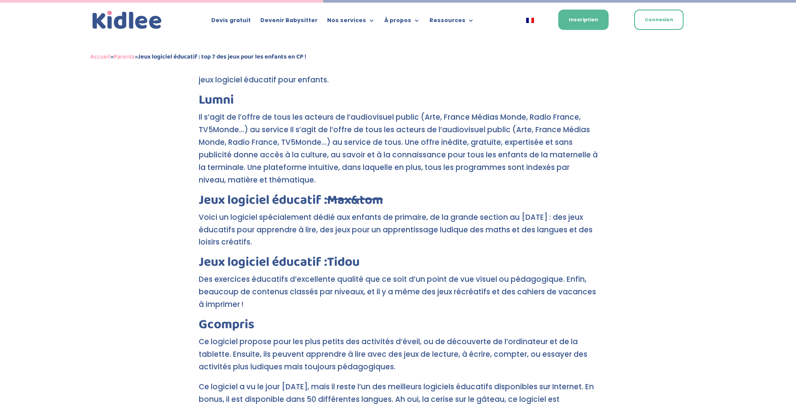 This screenshot has width=796, height=404. What do you see at coordinates (398, 152) in the screenshot?
I see `p: Il s’agit de l’offre de tous les acteurs de l’audiovisuel public (Arte, France Médias Monde, Radi...` at bounding box center [398, 152].